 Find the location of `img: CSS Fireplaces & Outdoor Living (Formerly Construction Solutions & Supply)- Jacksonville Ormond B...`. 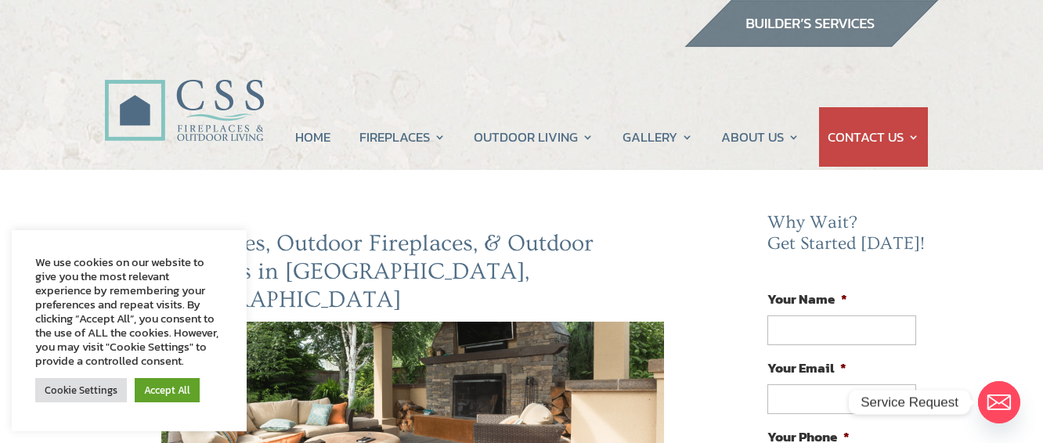

img: CSS Fireplaces & Outdoor Living (Formerly Construction Solutions & Supply)- Jacksonville Ormond B... is located at coordinates (184, 92).